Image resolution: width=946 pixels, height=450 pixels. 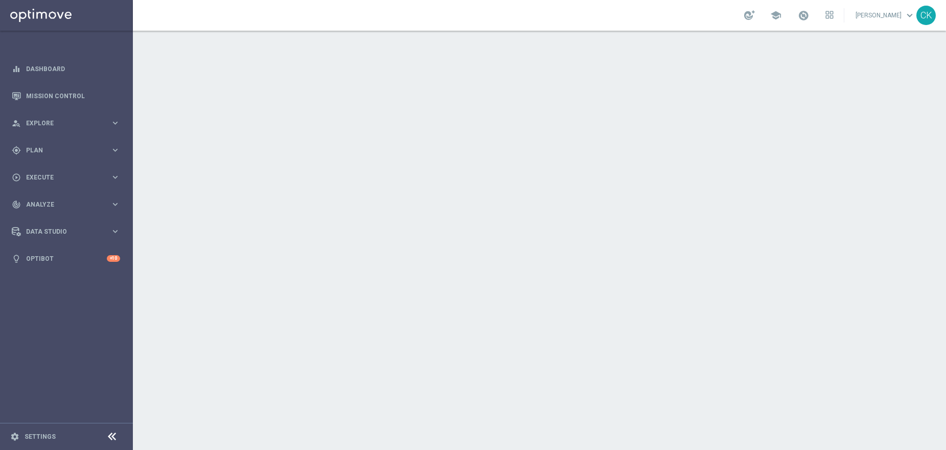 I want to click on div: play_circle_outline Execute keyboard_arrow_right, so click(x=66, y=177).